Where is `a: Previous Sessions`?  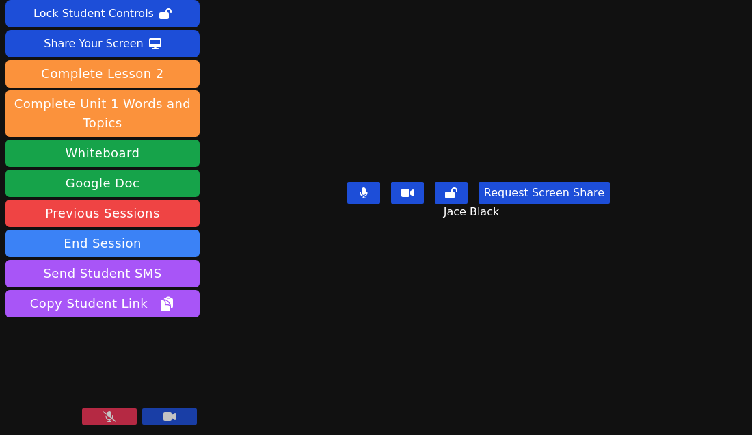 a: Previous Sessions is located at coordinates (103, 213).